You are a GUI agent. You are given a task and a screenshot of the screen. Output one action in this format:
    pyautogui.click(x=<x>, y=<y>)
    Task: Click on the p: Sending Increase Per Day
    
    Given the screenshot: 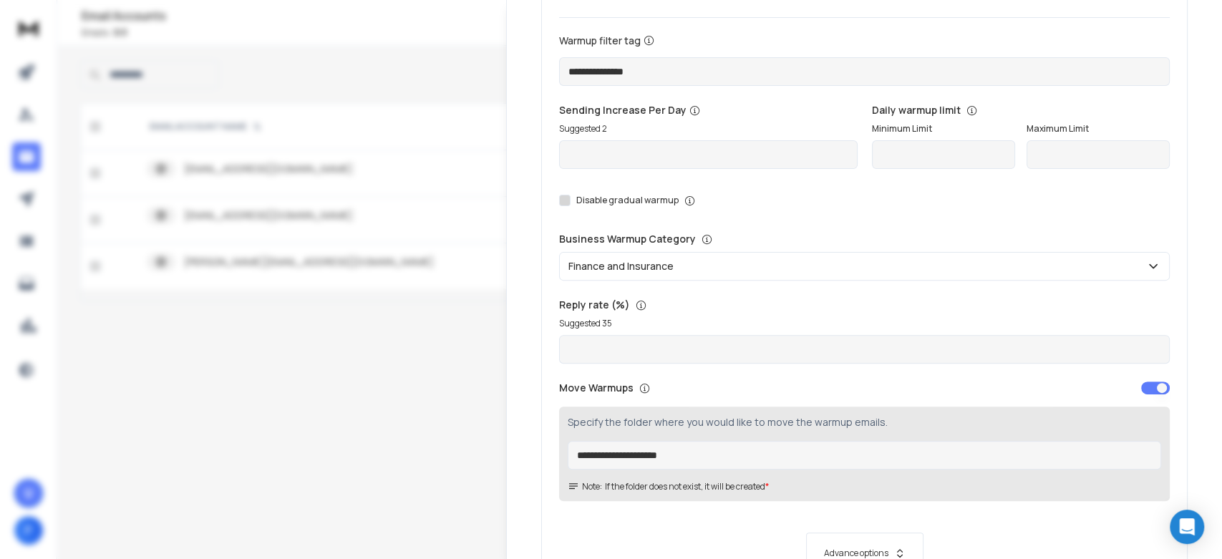 What is the action you would take?
    pyautogui.click(x=708, y=110)
    